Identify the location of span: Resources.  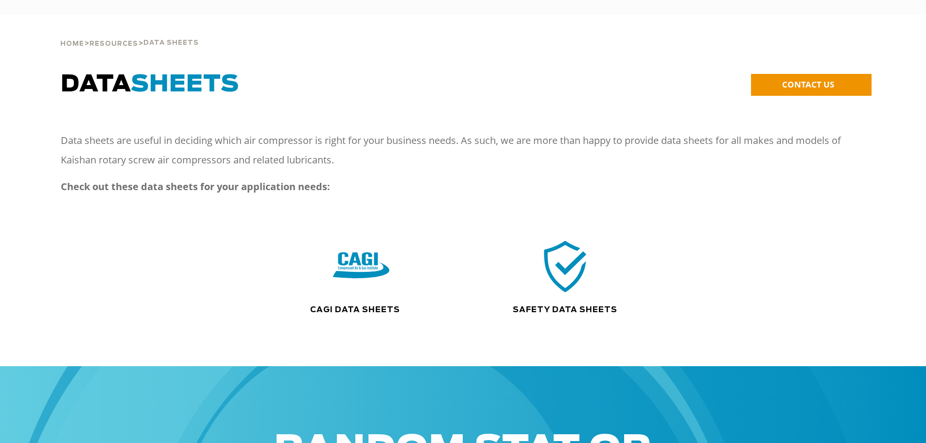
(114, 44).